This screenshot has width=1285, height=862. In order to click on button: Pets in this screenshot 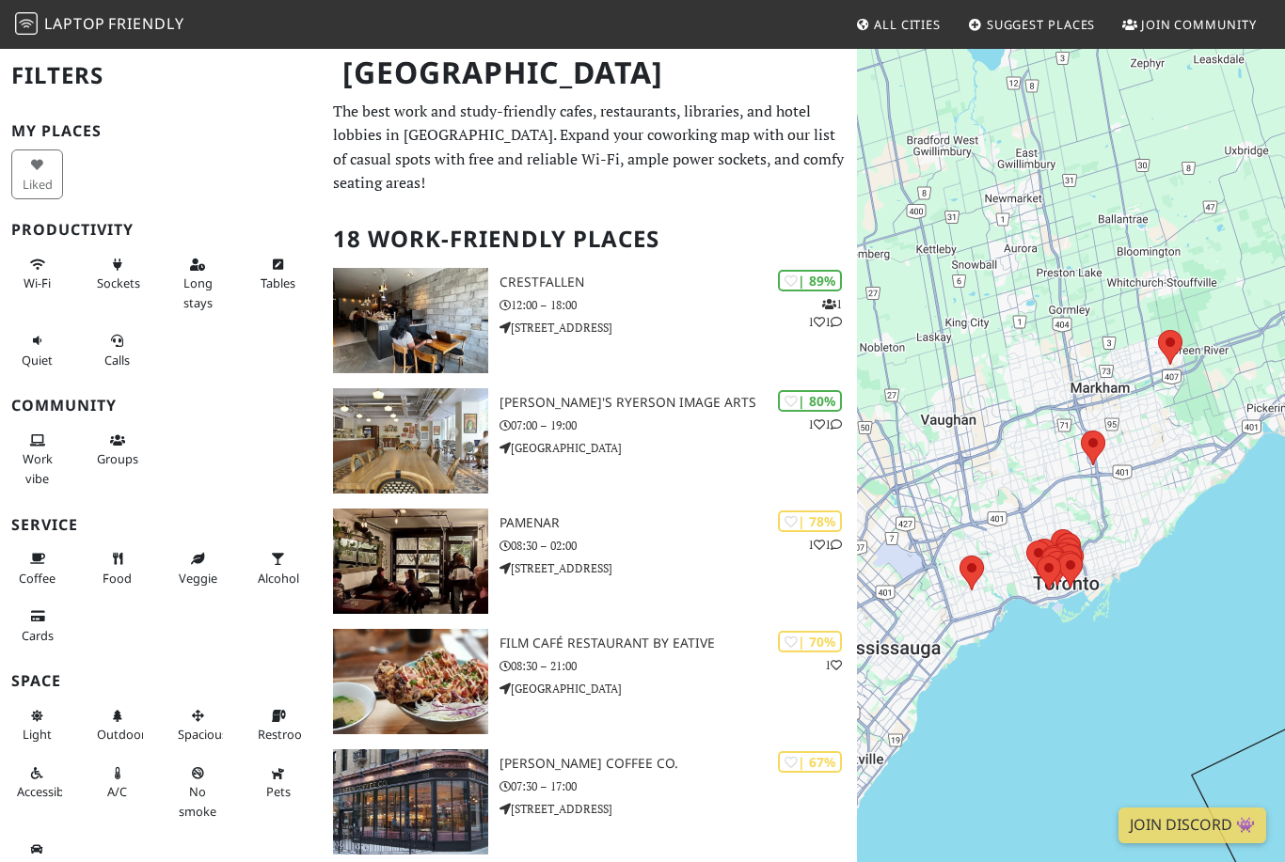, I will do `click(277, 782)`.